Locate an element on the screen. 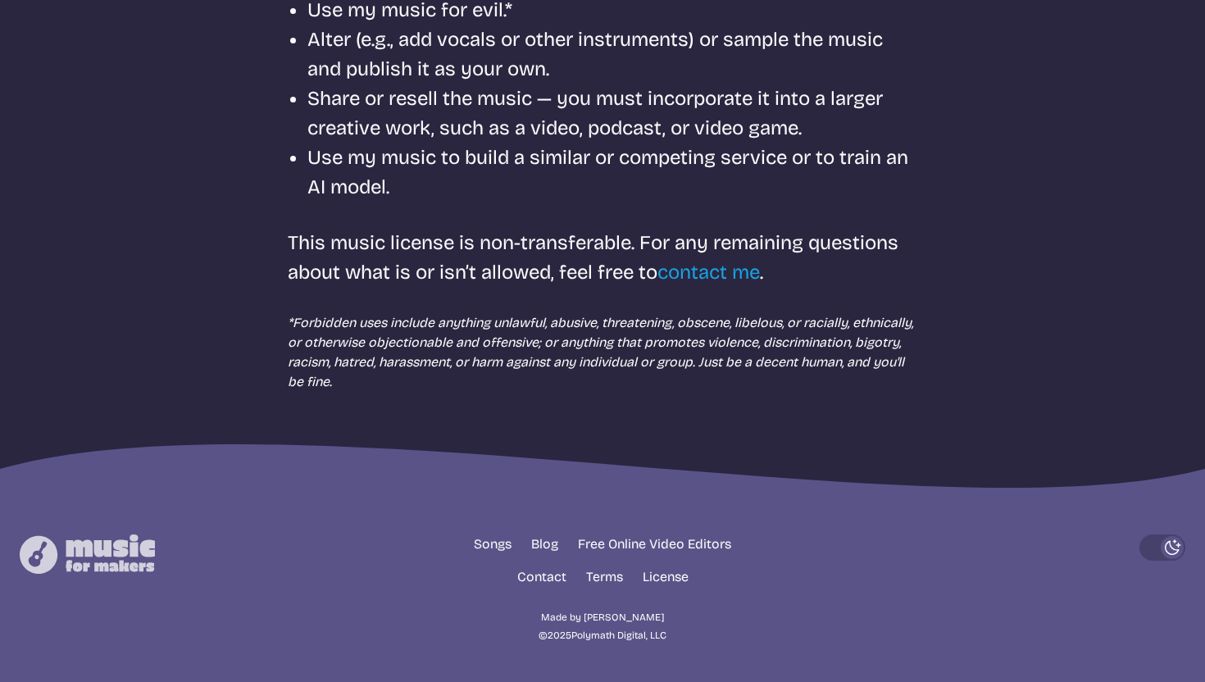 Image resolution: width=1205 pixels, height=682 pixels. a: License is located at coordinates (665, 577).